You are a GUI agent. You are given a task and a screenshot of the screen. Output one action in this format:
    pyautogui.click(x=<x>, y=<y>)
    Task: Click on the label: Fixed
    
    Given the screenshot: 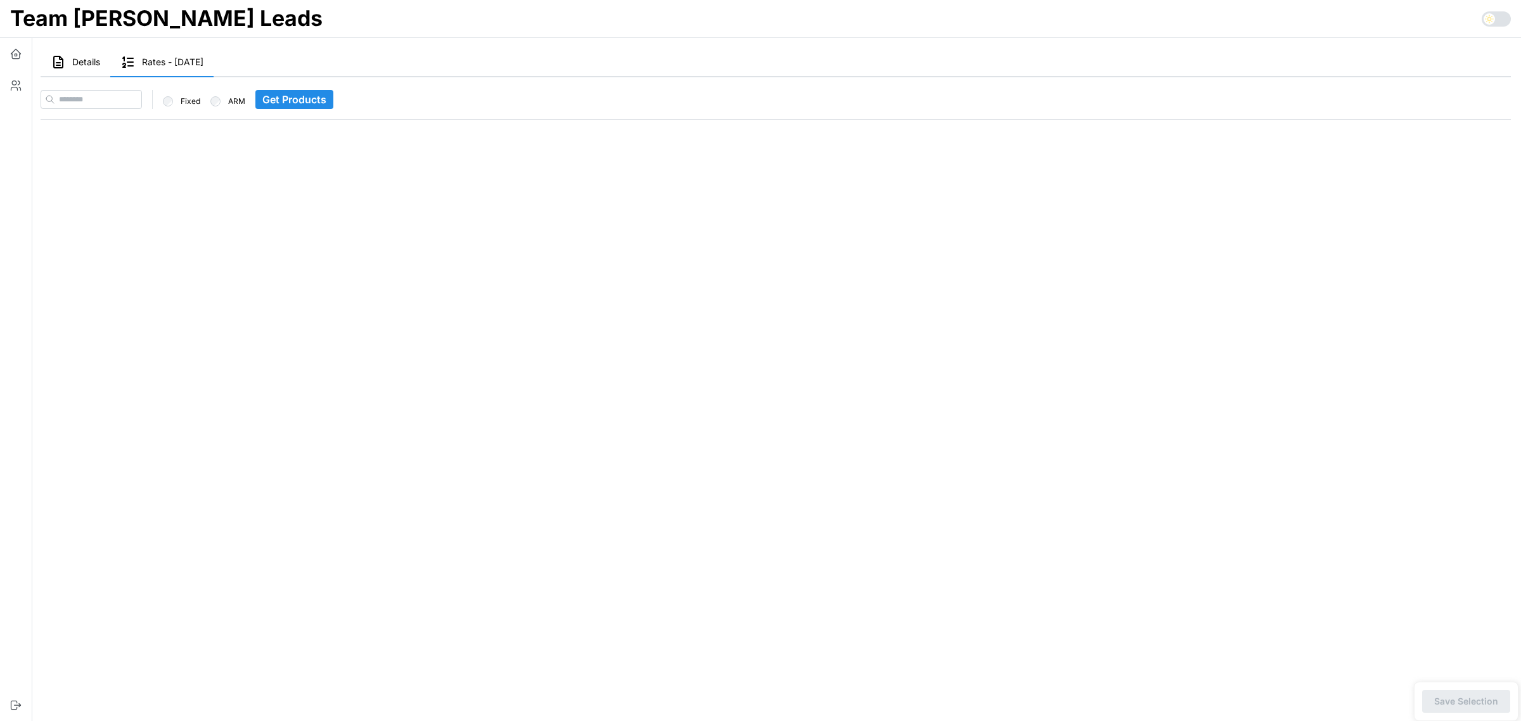 What is the action you would take?
    pyautogui.click(x=186, y=101)
    